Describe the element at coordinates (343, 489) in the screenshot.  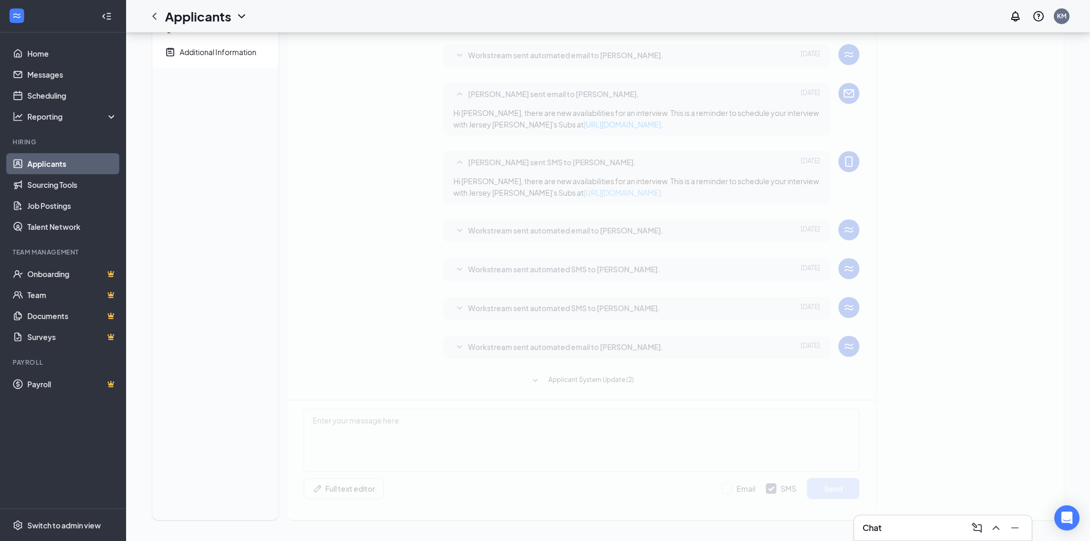
I see `button: Full text editorPen` at that location.